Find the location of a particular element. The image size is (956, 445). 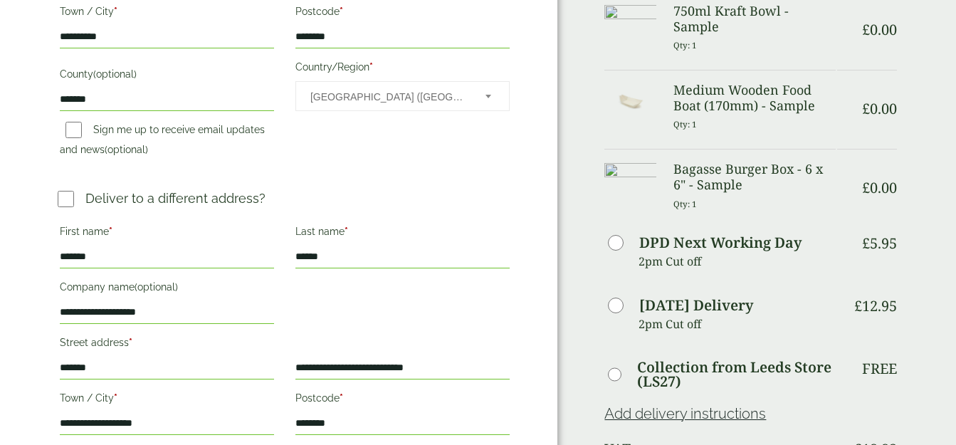

label: County is located at coordinates (167, 76).